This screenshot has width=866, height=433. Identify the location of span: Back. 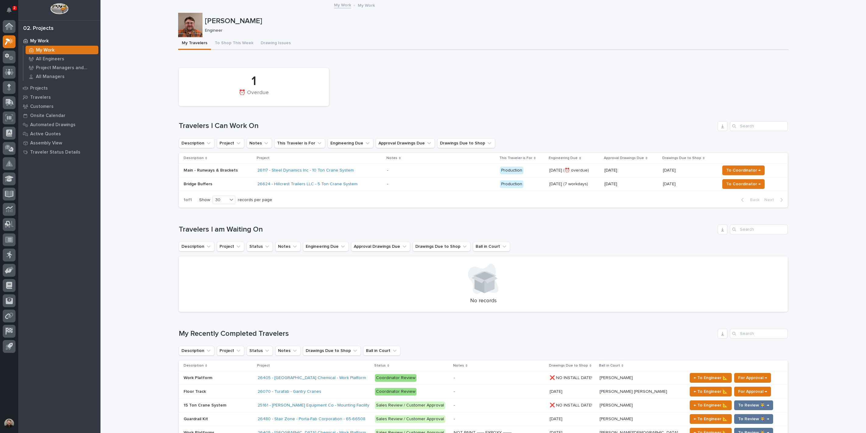
(752, 200).